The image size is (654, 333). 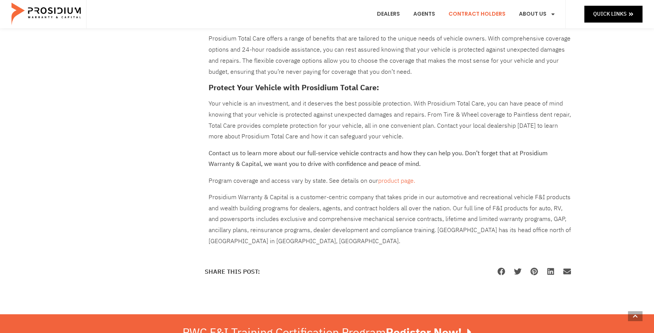 What do you see at coordinates (502, 272) in the screenshot?
I see `div: Share on facebook` at bounding box center [502, 272].